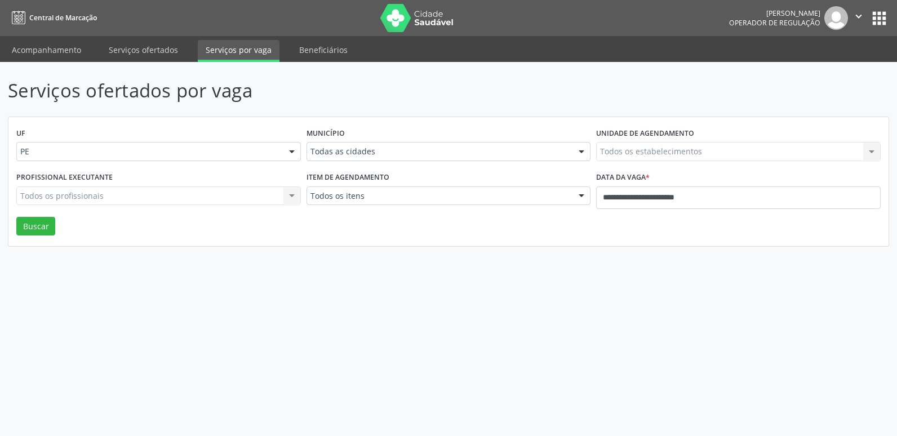  What do you see at coordinates (143, 50) in the screenshot?
I see `a: Serviços ofertados` at bounding box center [143, 50].